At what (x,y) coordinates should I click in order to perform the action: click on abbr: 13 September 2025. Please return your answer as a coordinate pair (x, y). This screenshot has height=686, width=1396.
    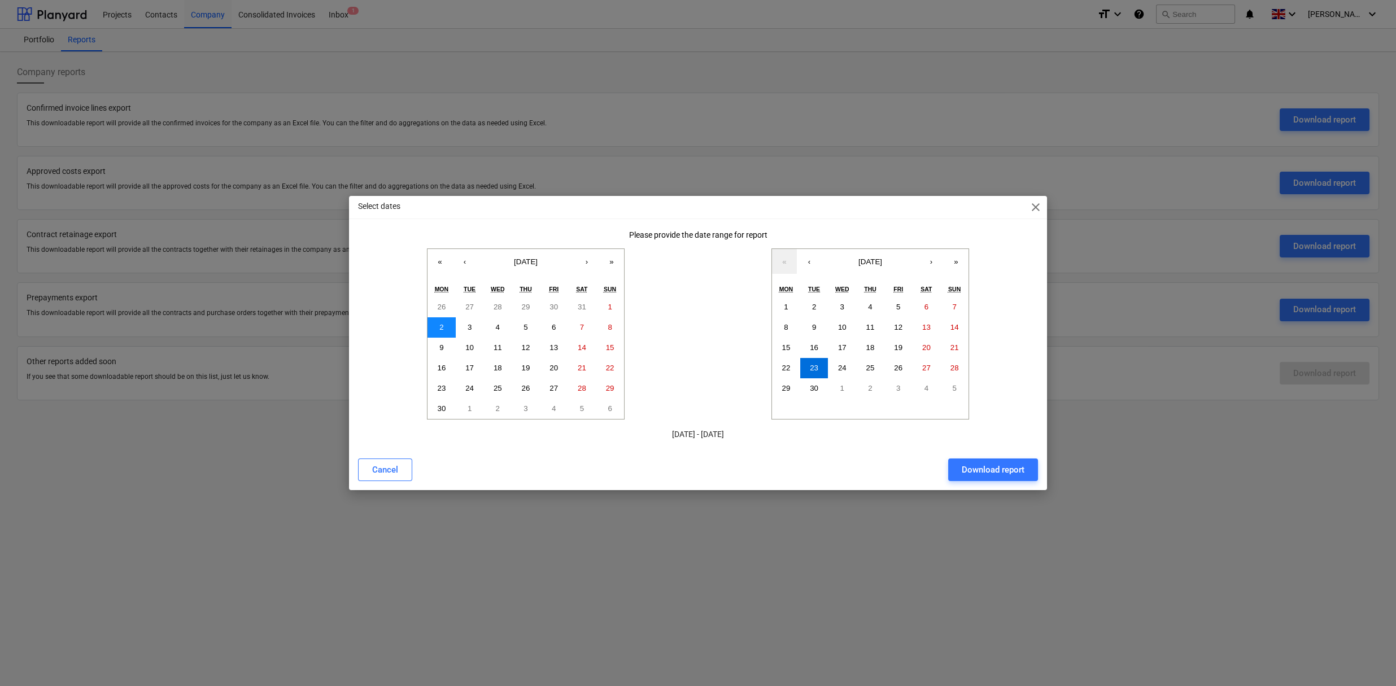
    Looking at the image, I should click on (926, 327).